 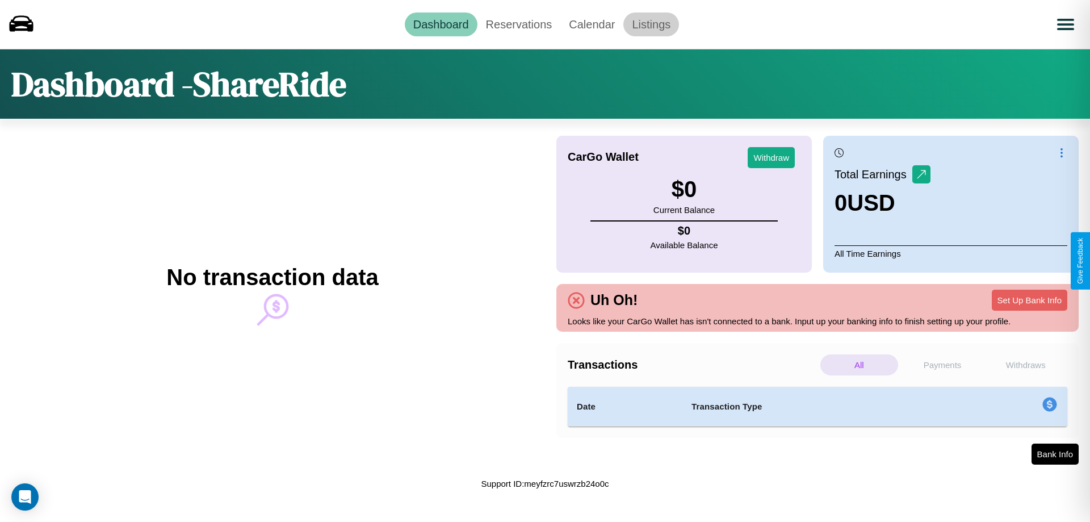 What do you see at coordinates (771, 157) in the screenshot?
I see `button: Withdraw` at bounding box center [771, 157].